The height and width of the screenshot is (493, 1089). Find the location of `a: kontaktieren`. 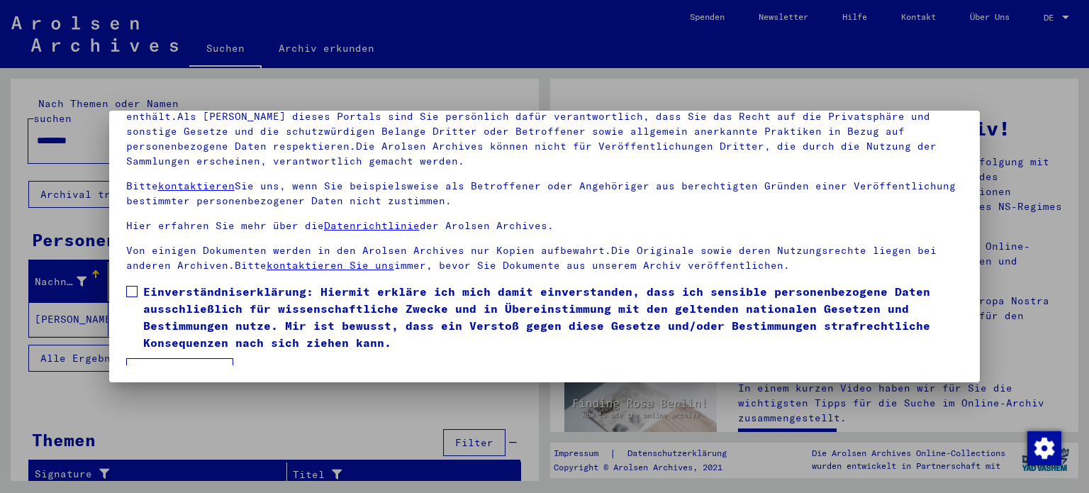

a: kontaktieren is located at coordinates (196, 186).